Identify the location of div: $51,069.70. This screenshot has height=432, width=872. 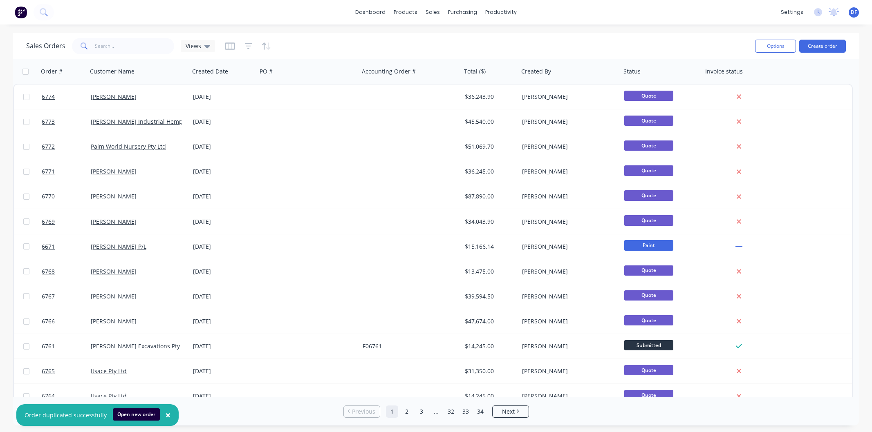
(489, 147).